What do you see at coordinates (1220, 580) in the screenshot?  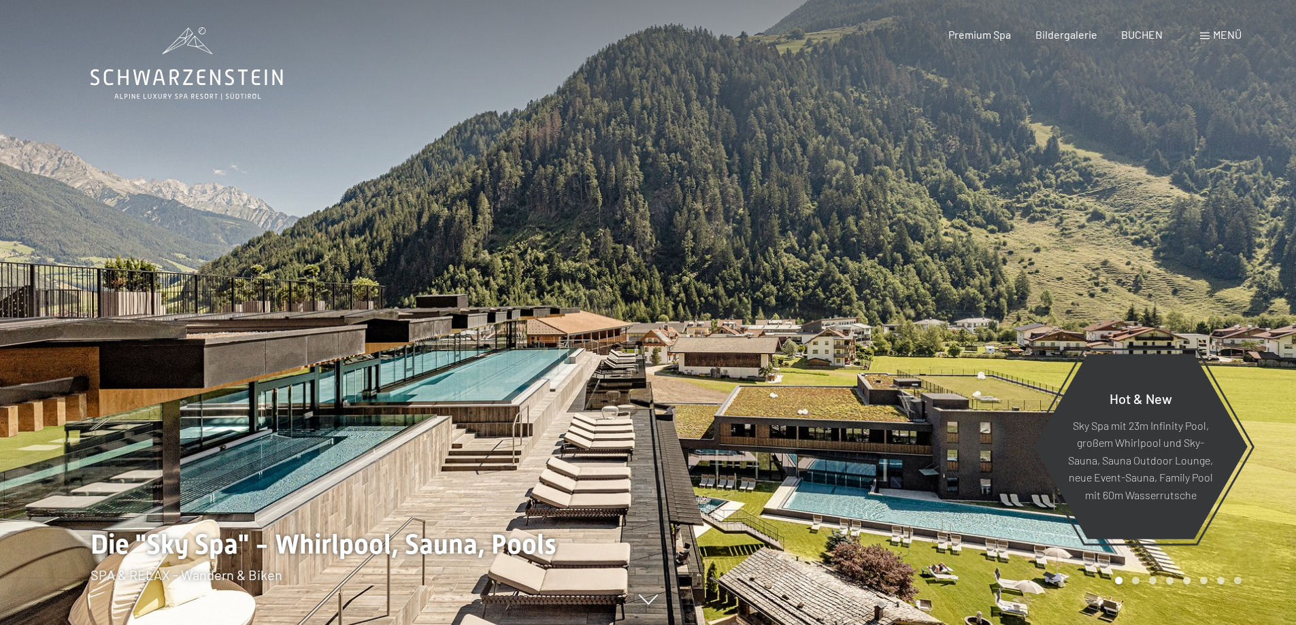 I see `div: Carousel Page 7` at bounding box center [1220, 580].